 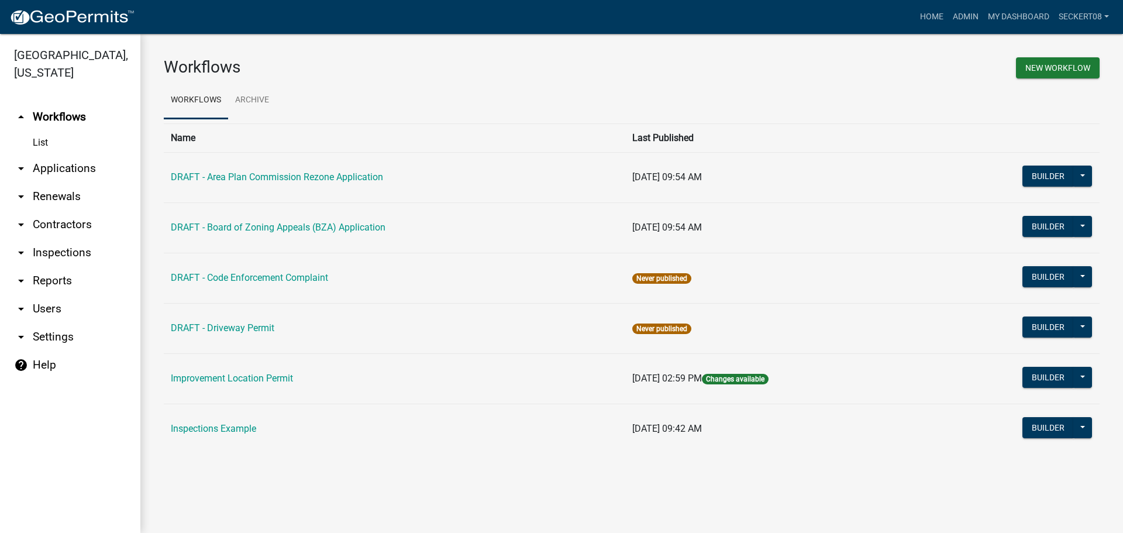 I want to click on a: Improvement Location Permit, so click(x=232, y=378).